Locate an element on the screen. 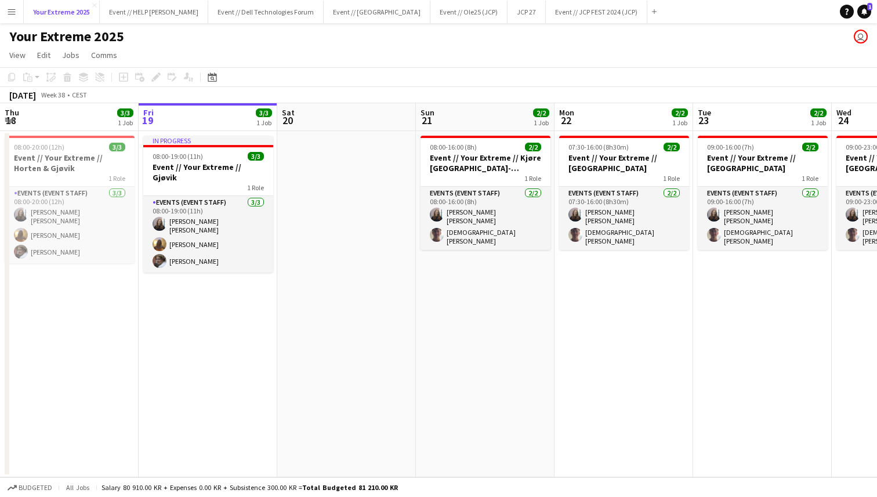 This screenshot has height=497, width=877. a: View is located at coordinates (17, 55).